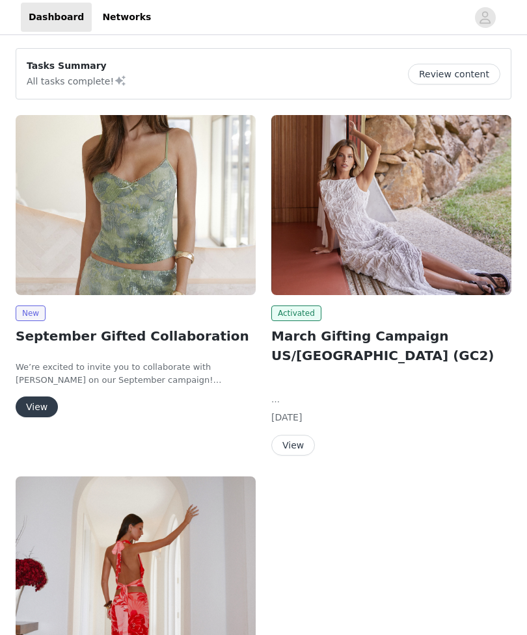  What do you see at coordinates (77, 81) in the screenshot?
I see `p: All tasks complete!` at bounding box center [77, 81].